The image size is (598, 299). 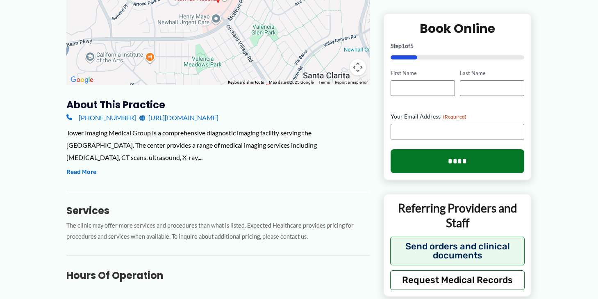 What do you see at coordinates (457, 215) in the screenshot?
I see `p: Referring Providers and Staff` at bounding box center [457, 215].